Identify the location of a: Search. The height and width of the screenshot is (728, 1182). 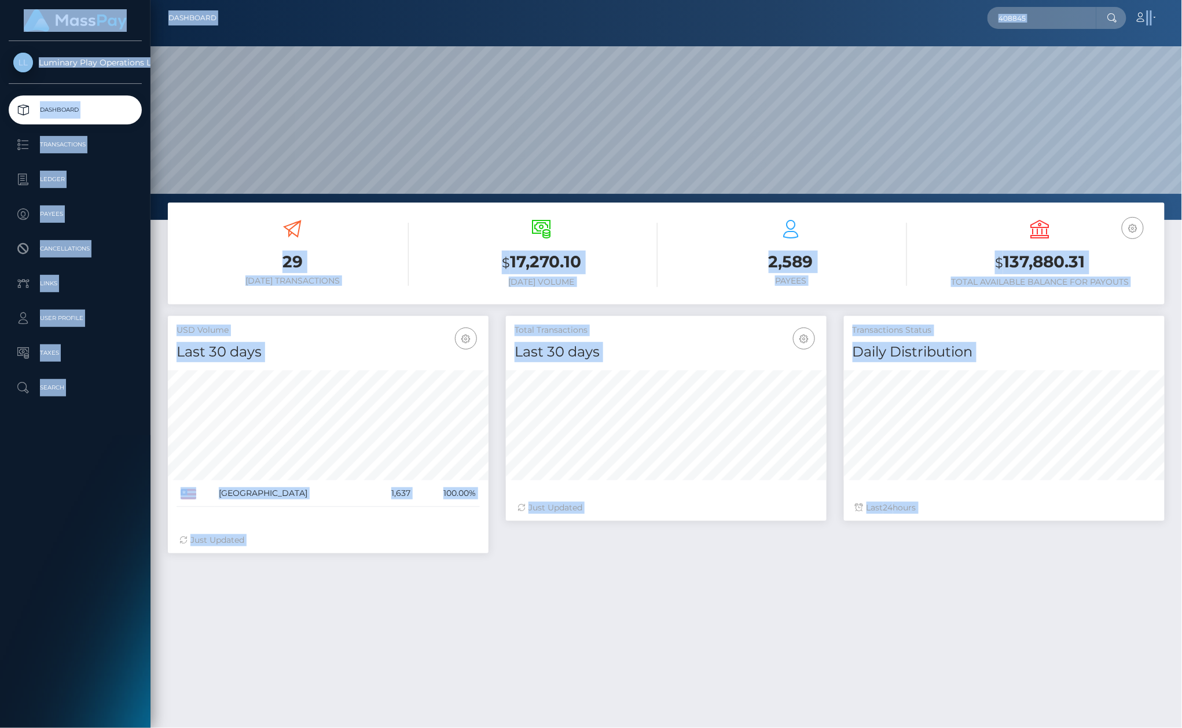
(75, 388).